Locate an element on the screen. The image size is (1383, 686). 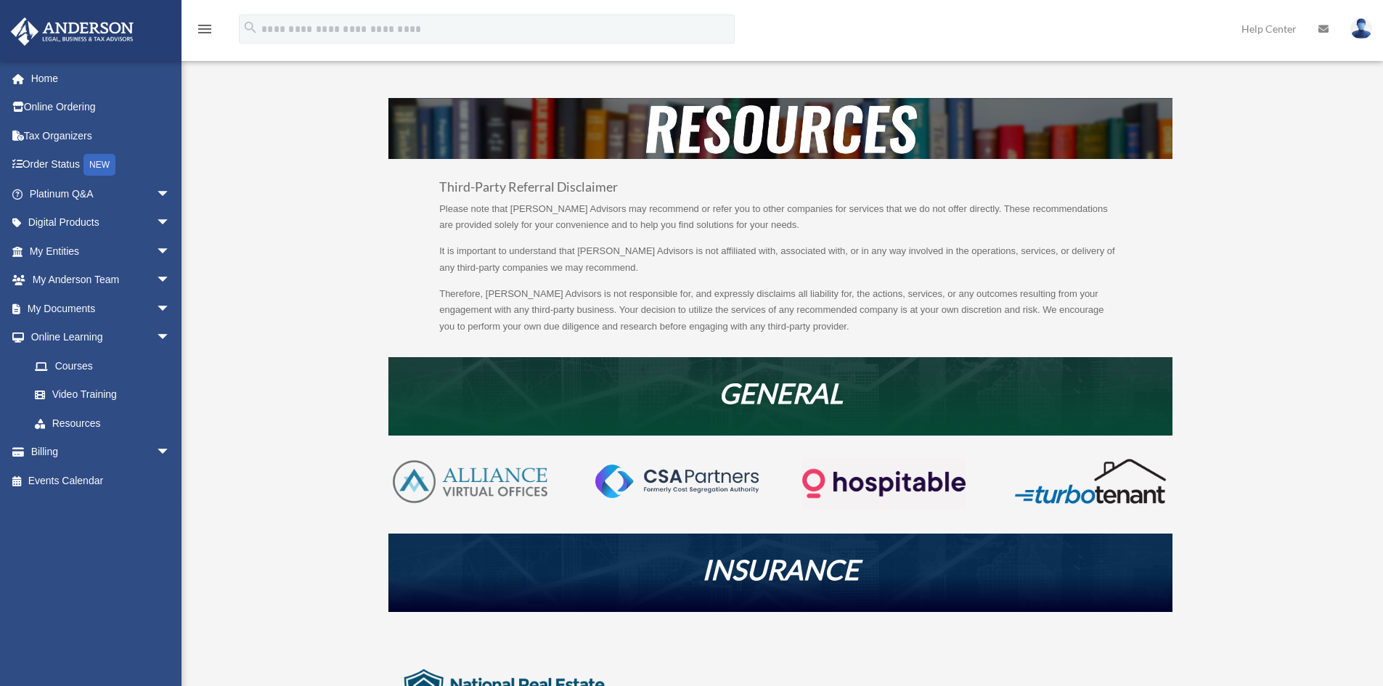
em: GENERAL is located at coordinates (780, 393).